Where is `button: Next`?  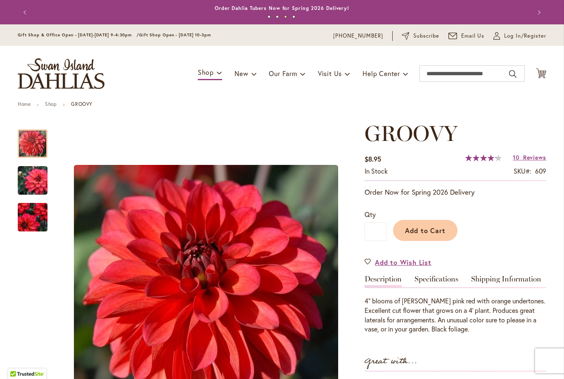 button: Next is located at coordinates (538, 12).